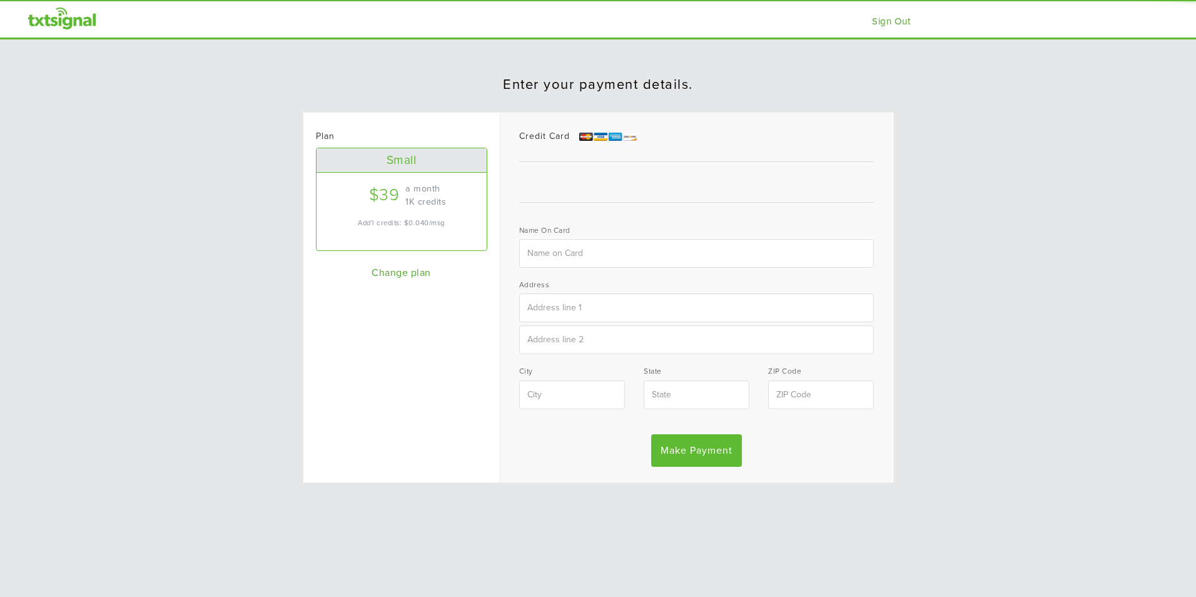 The height and width of the screenshot is (597, 1196). I want to click on label: State, so click(653, 371).